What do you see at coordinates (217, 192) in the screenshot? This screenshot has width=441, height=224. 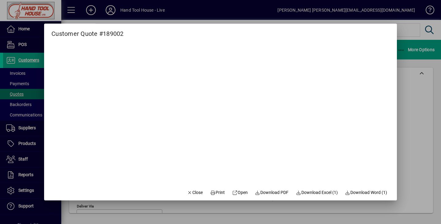 I see `button: Print` at bounding box center [217, 192].